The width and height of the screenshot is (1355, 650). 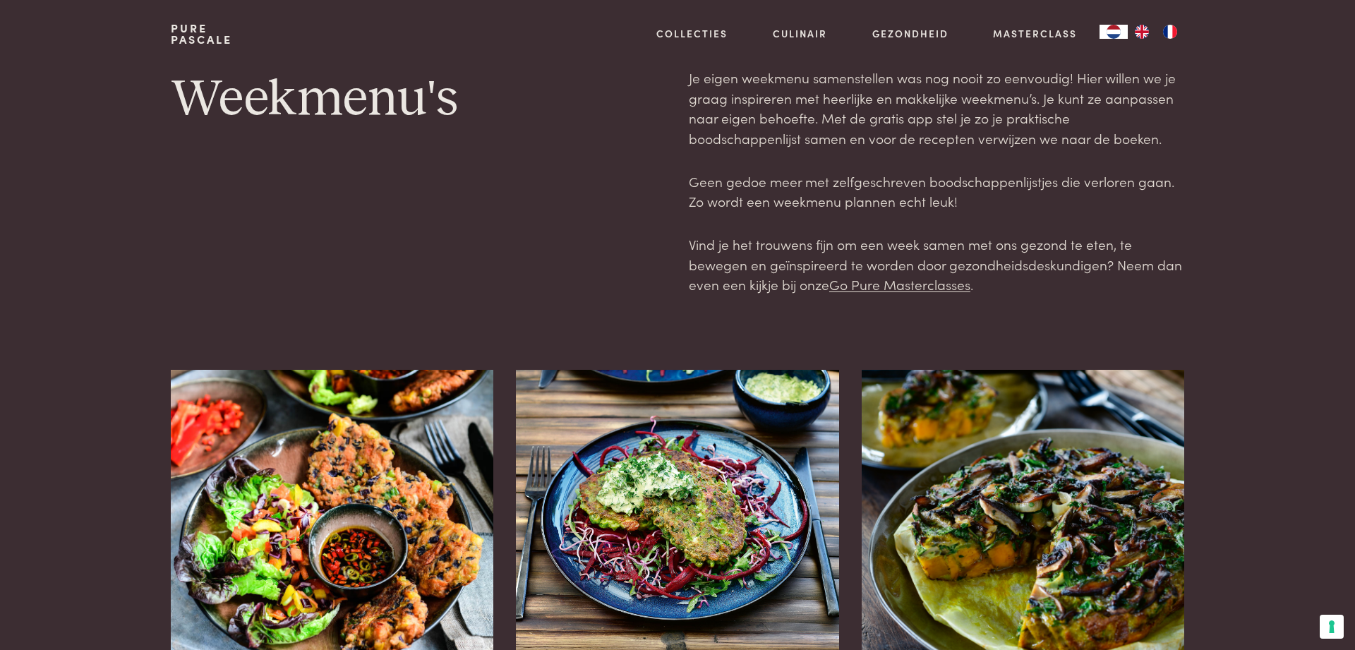 What do you see at coordinates (936, 265) in the screenshot?
I see `p: Vind je het trouwens fijn om een week samen met ons gezond te eten, te bewegen en geïnspireerd te...` at bounding box center [936, 265].